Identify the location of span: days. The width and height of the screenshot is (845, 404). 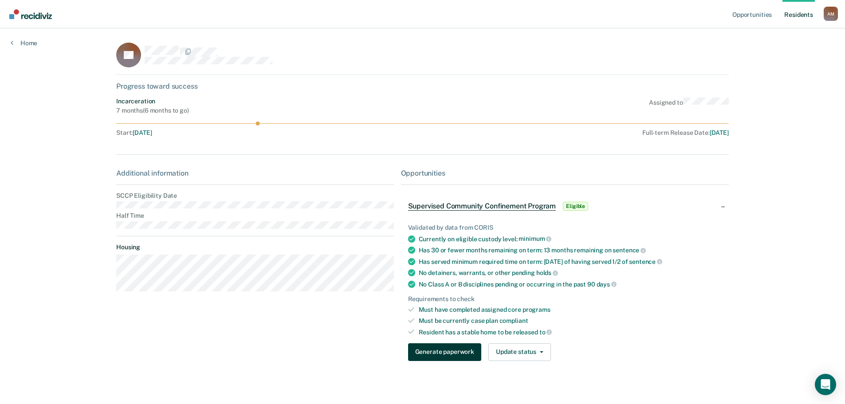
(607, 284).